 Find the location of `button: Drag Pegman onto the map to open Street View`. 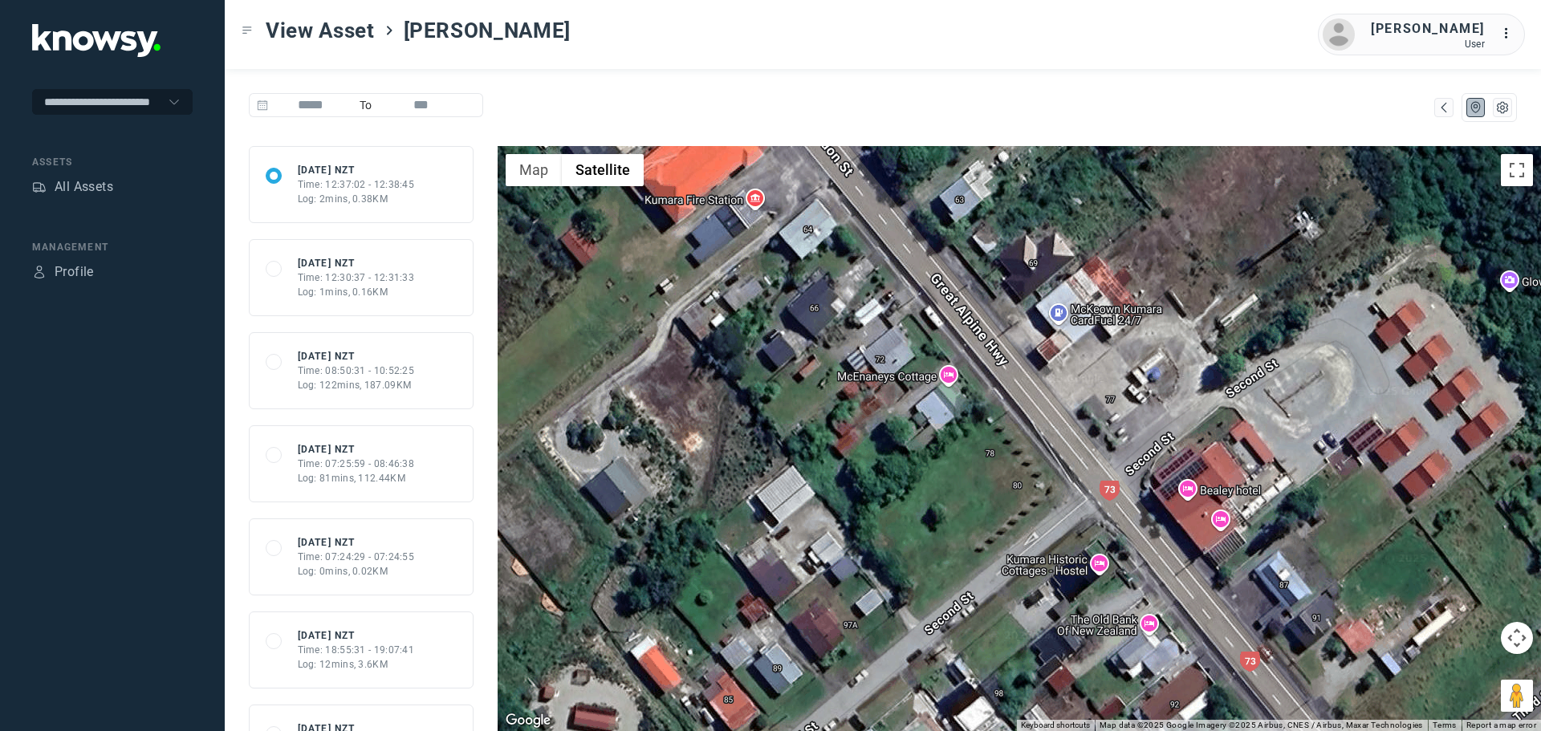

button: Drag Pegman onto the map to open Street View is located at coordinates (1517, 696).